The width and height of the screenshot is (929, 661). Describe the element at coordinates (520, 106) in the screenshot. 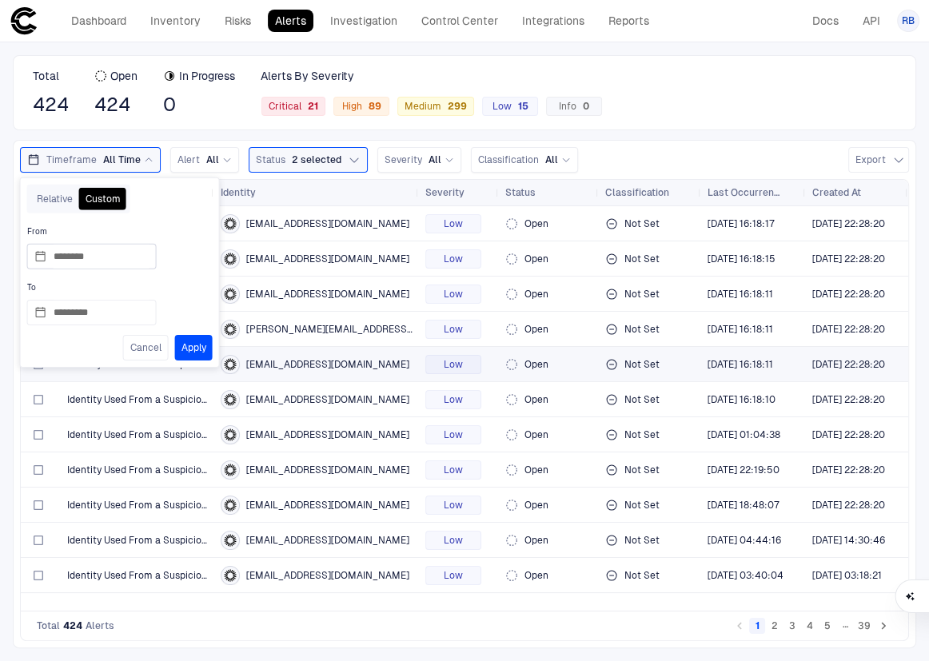

I see `div: 15` at that location.